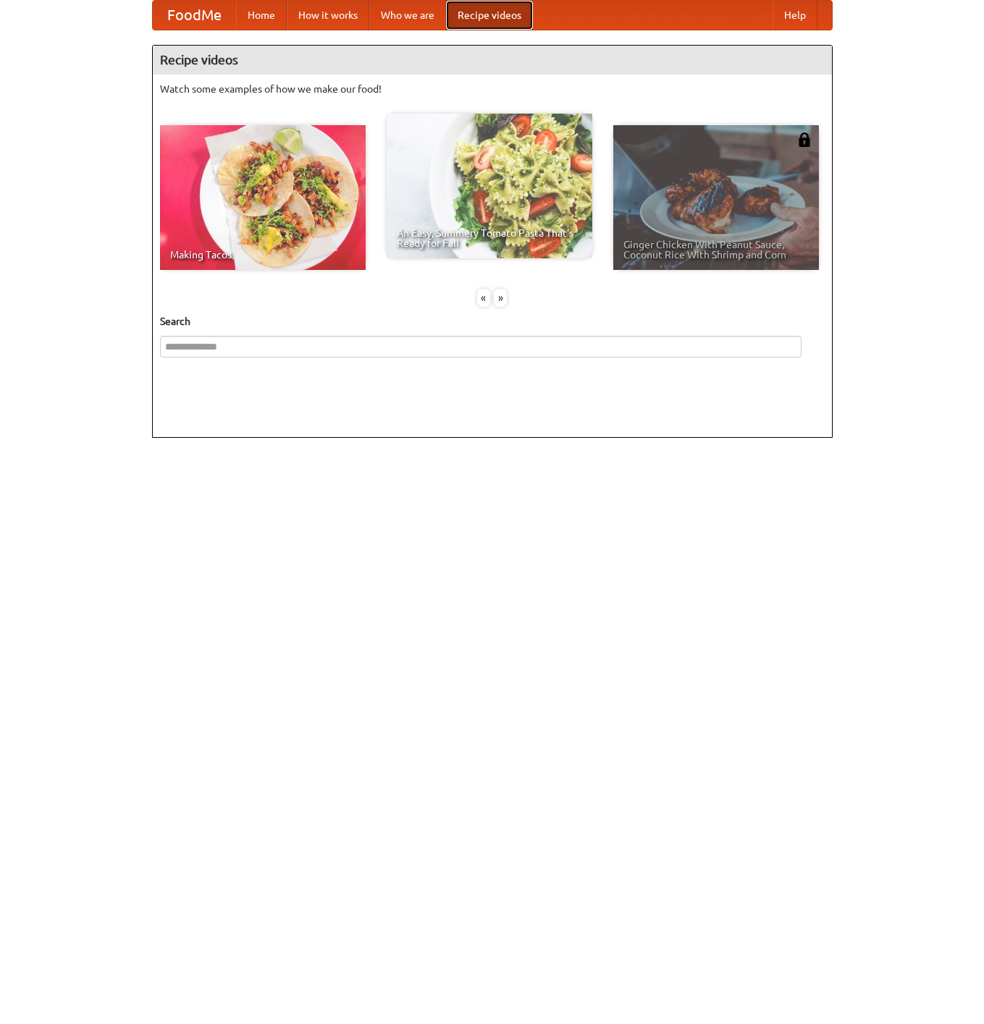 Image resolution: width=984 pixels, height=1024 pixels. Describe the element at coordinates (408, 15) in the screenshot. I see `a: Who we are` at that location.